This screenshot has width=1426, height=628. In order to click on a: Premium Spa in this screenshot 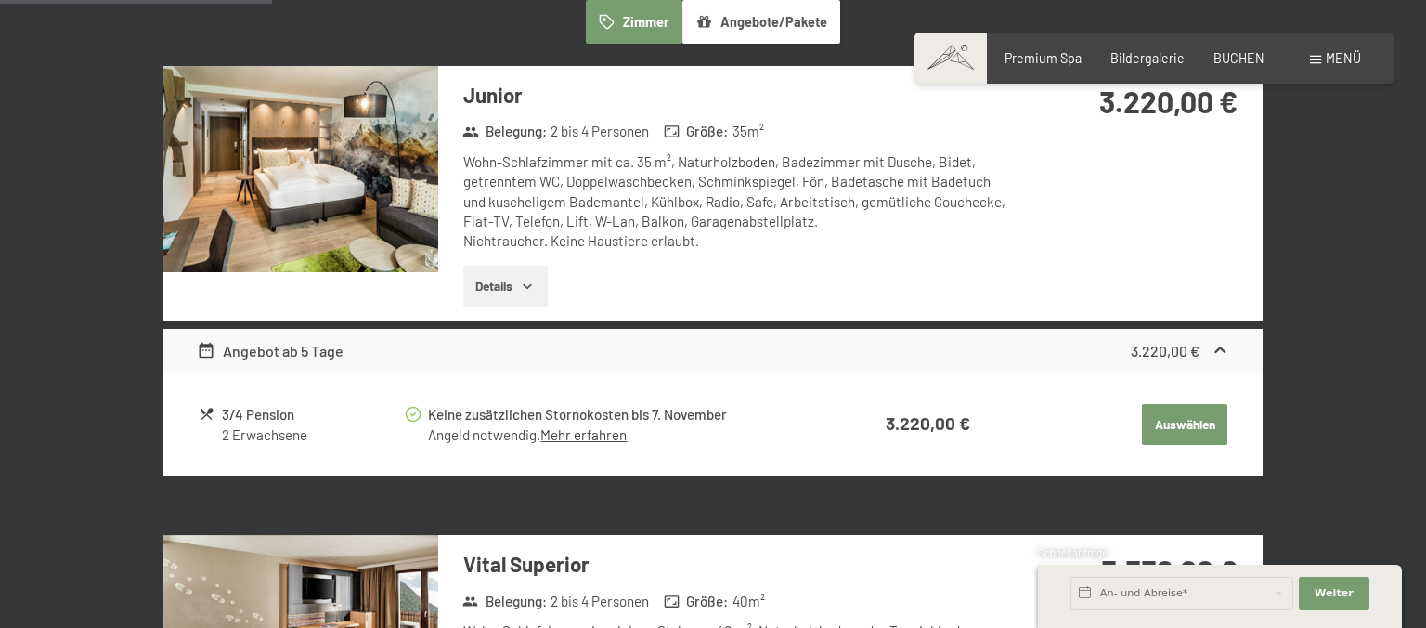, I will do `click(1042, 58)`.